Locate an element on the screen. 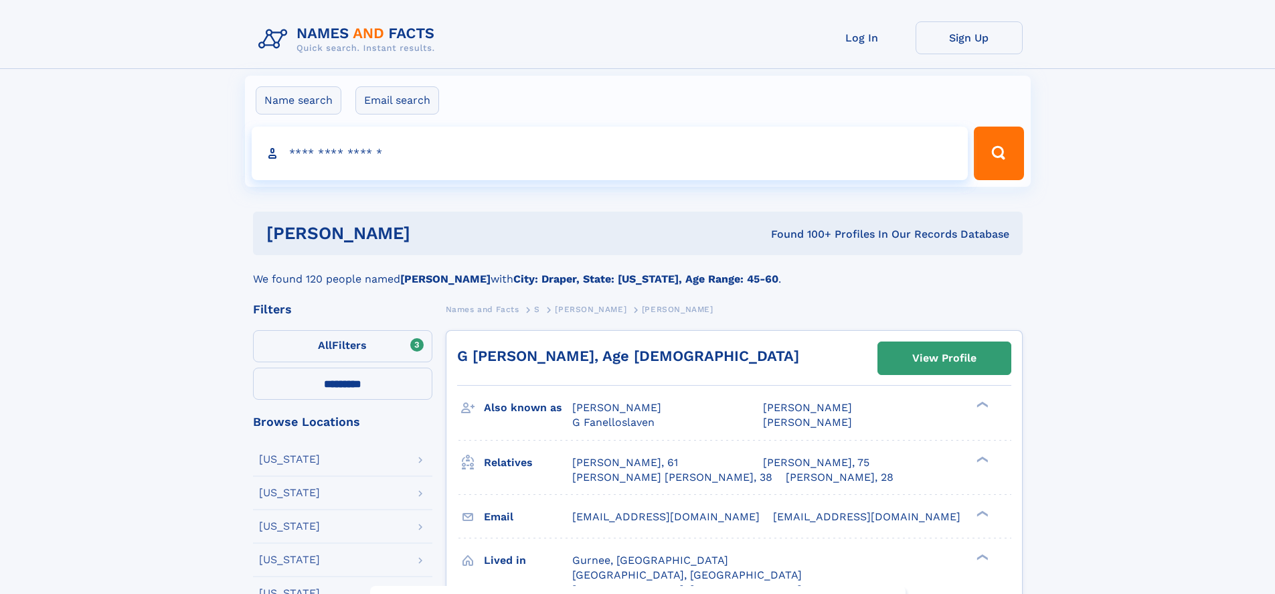  a: S is located at coordinates (537, 309).